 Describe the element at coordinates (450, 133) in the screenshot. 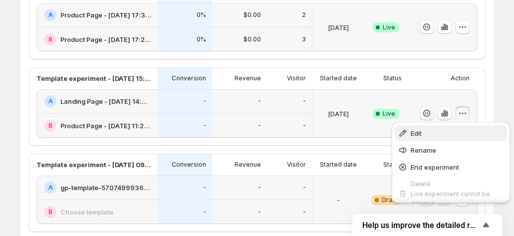

I see `button: Edit` at that location.